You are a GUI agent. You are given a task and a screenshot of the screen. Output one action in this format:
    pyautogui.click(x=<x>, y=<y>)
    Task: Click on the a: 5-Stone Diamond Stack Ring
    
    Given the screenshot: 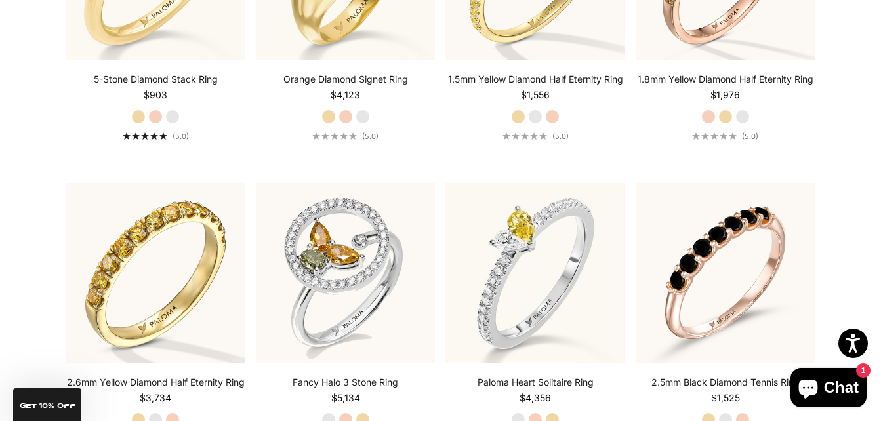 What is the action you would take?
    pyautogui.click(x=155, y=79)
    